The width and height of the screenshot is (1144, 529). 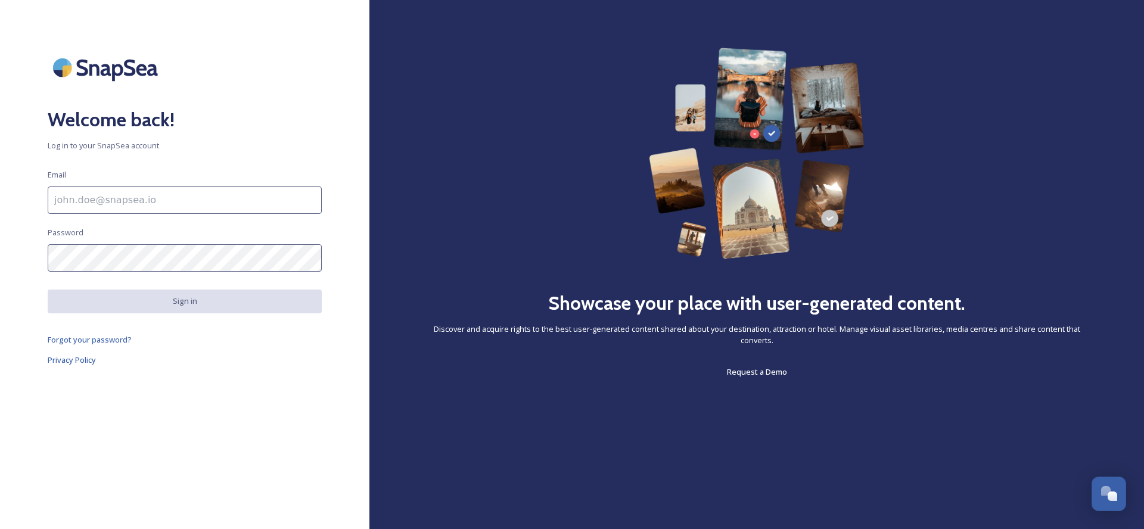 What do you see at coordinates (756, 372) in the screenshot?
I see `a: Request a Demo` at bounding box center [756, 372].